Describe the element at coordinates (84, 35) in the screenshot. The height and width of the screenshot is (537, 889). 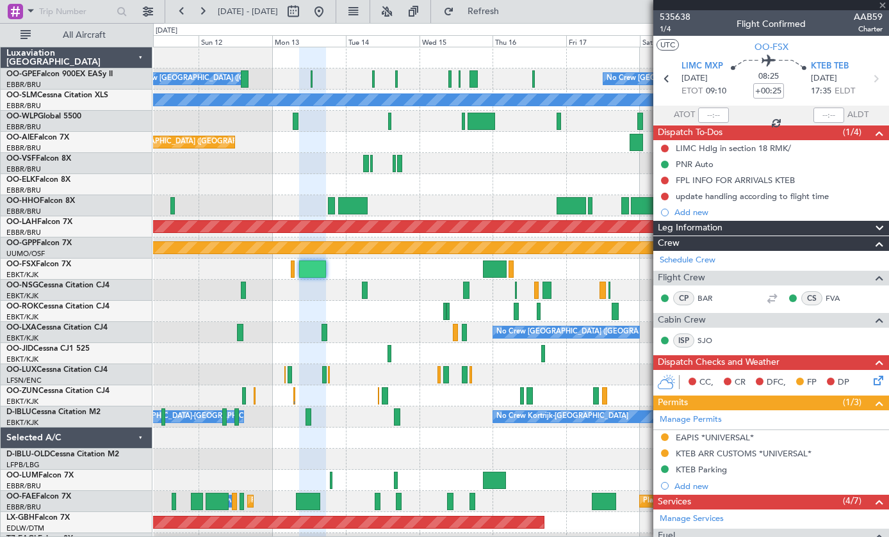
I see `span: All Aircraft` at that location.